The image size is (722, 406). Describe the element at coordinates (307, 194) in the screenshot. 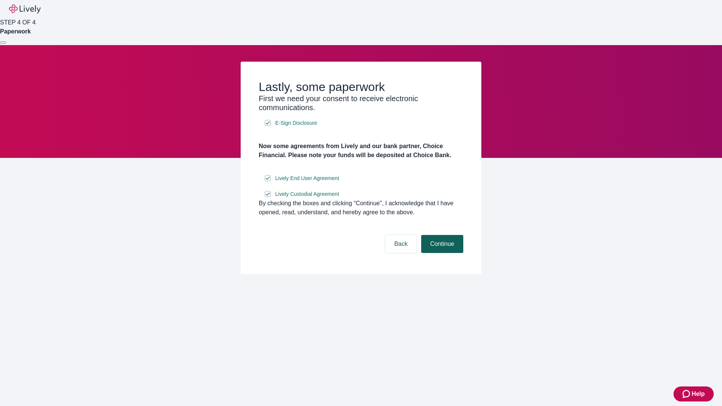

I see `span: Lively Custodial Agreement` at that location.